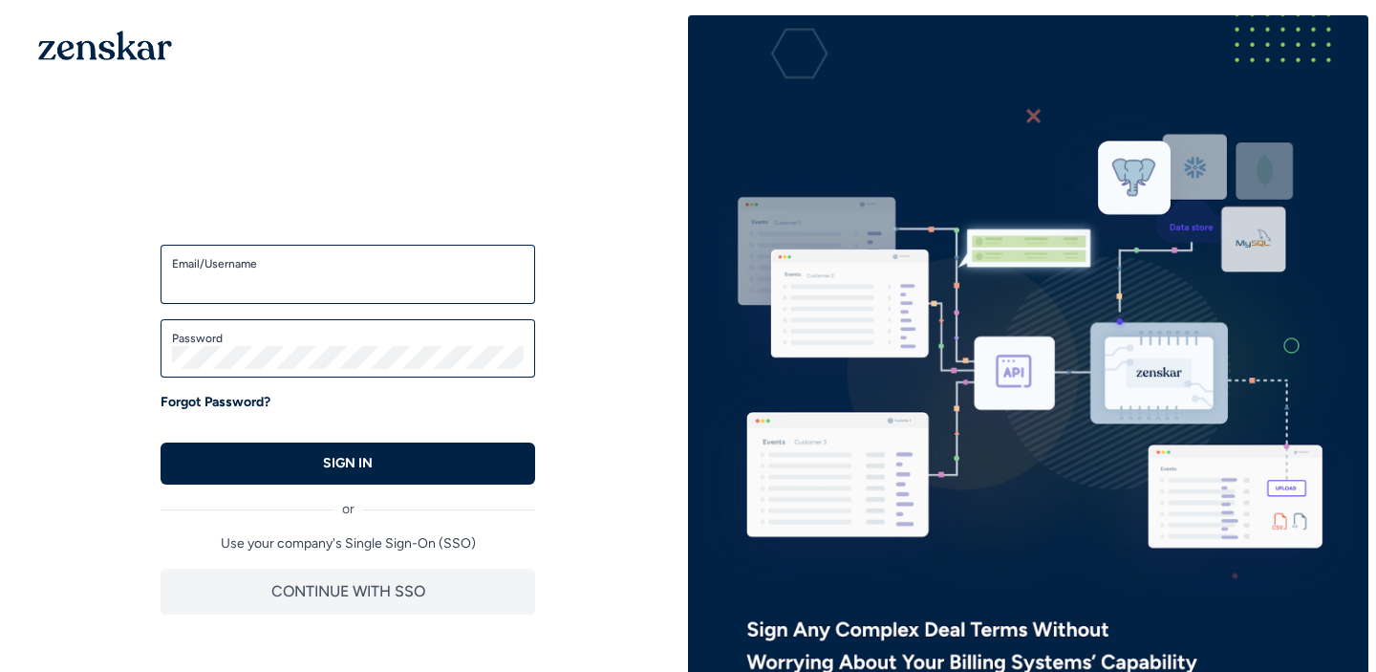 Image resolution: width=1376 pixels, height=672 pixels. Describe the element at coordinates (348, 463) in the screenshot. I see `button: SIGN IN` at that location.